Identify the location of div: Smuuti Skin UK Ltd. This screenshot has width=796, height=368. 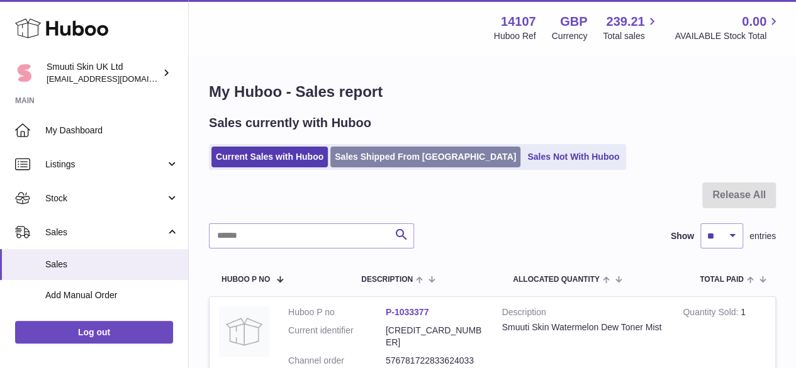
(103, 73).